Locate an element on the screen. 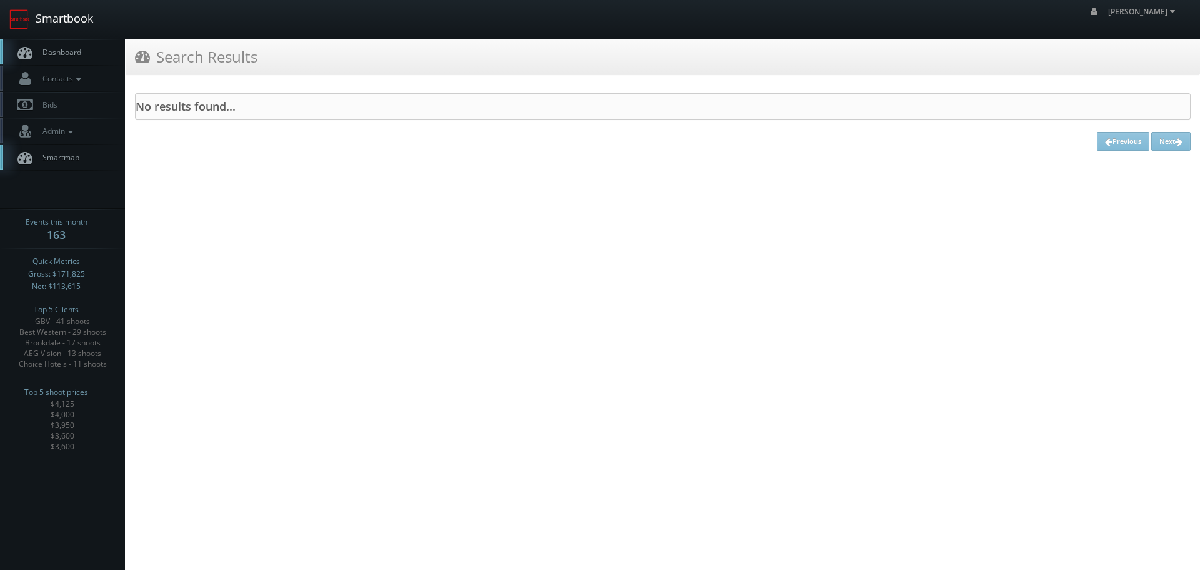  span: Contacts is located at coordinates (60, 78).